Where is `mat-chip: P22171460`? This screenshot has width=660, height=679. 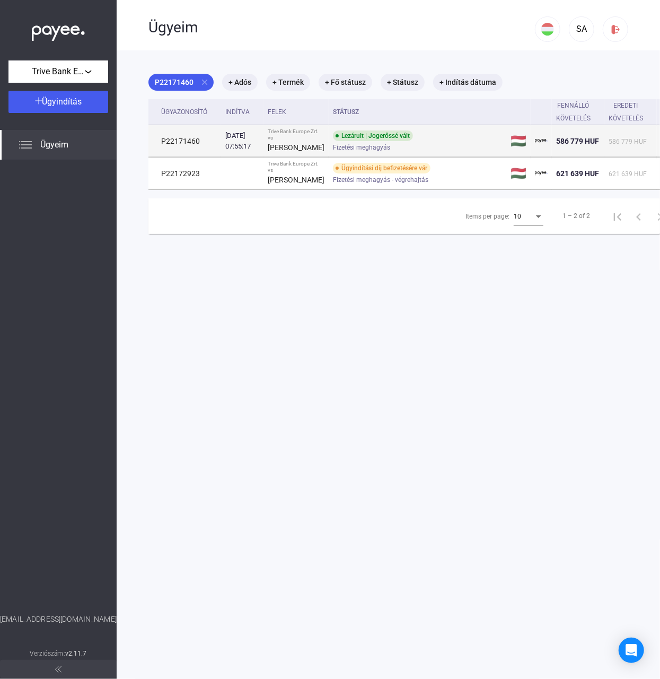
mat-chip: P22171460 is located at coordinates (181, 82).